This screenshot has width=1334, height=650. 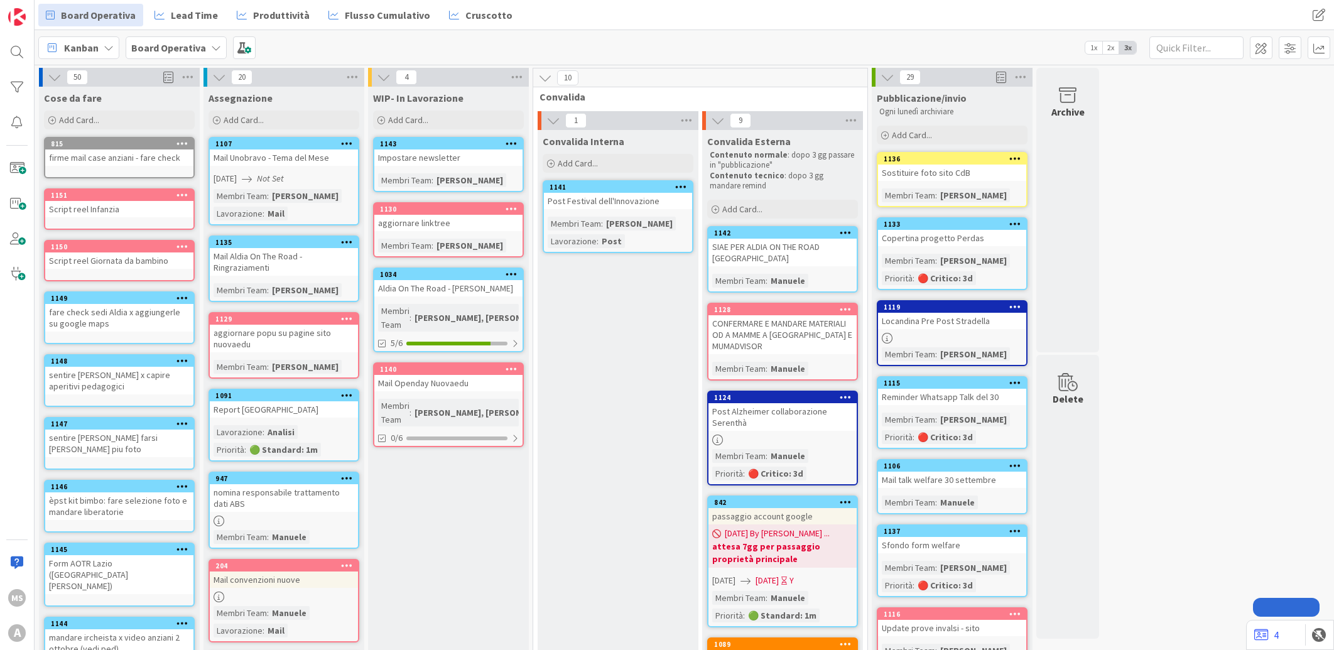 What do you see at coordinates (785, 644) in the screenshot?
I see `div: 1089` at bounding box center [785, 644].